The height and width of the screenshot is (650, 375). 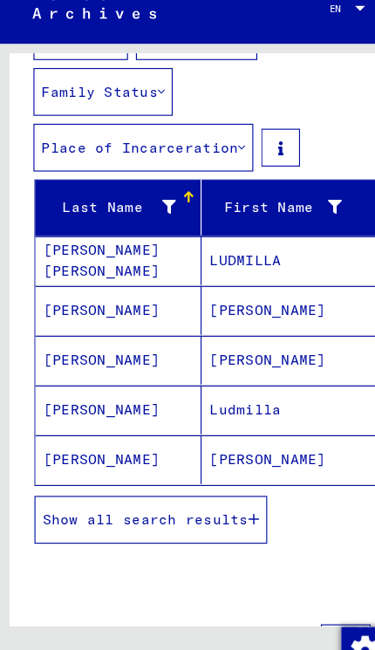 What do you see at coordinates (74, 589) in the screenshot?
I see `div: Topics` at bounding box center [74, 589].